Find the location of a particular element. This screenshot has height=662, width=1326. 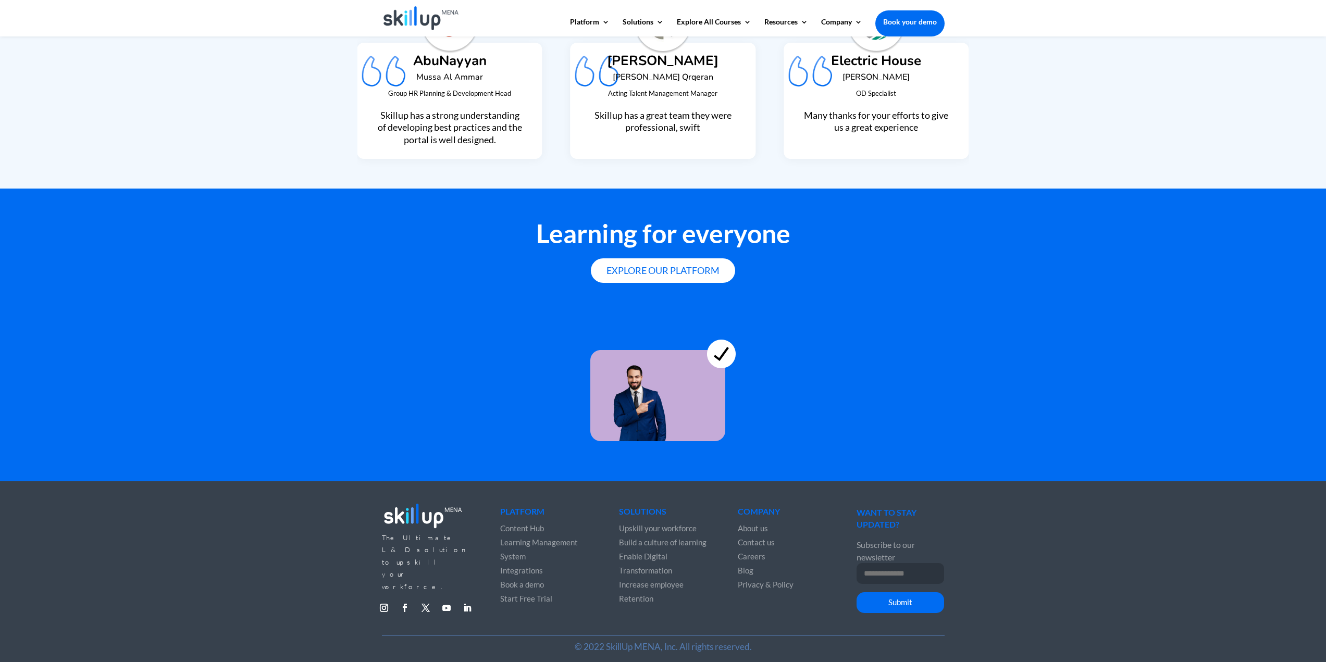

h4: Platform is located at coordinates (544, 514).